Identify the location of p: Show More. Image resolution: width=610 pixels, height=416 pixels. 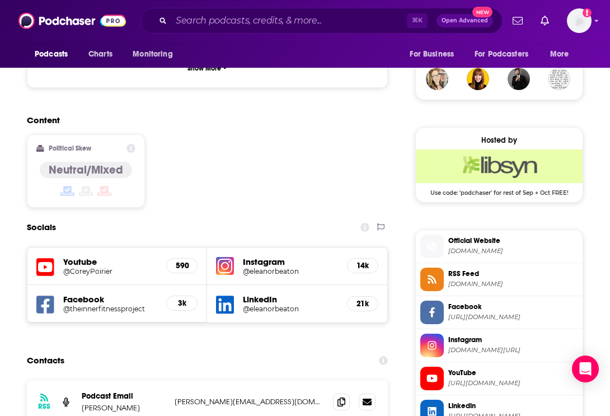
(204, 68).